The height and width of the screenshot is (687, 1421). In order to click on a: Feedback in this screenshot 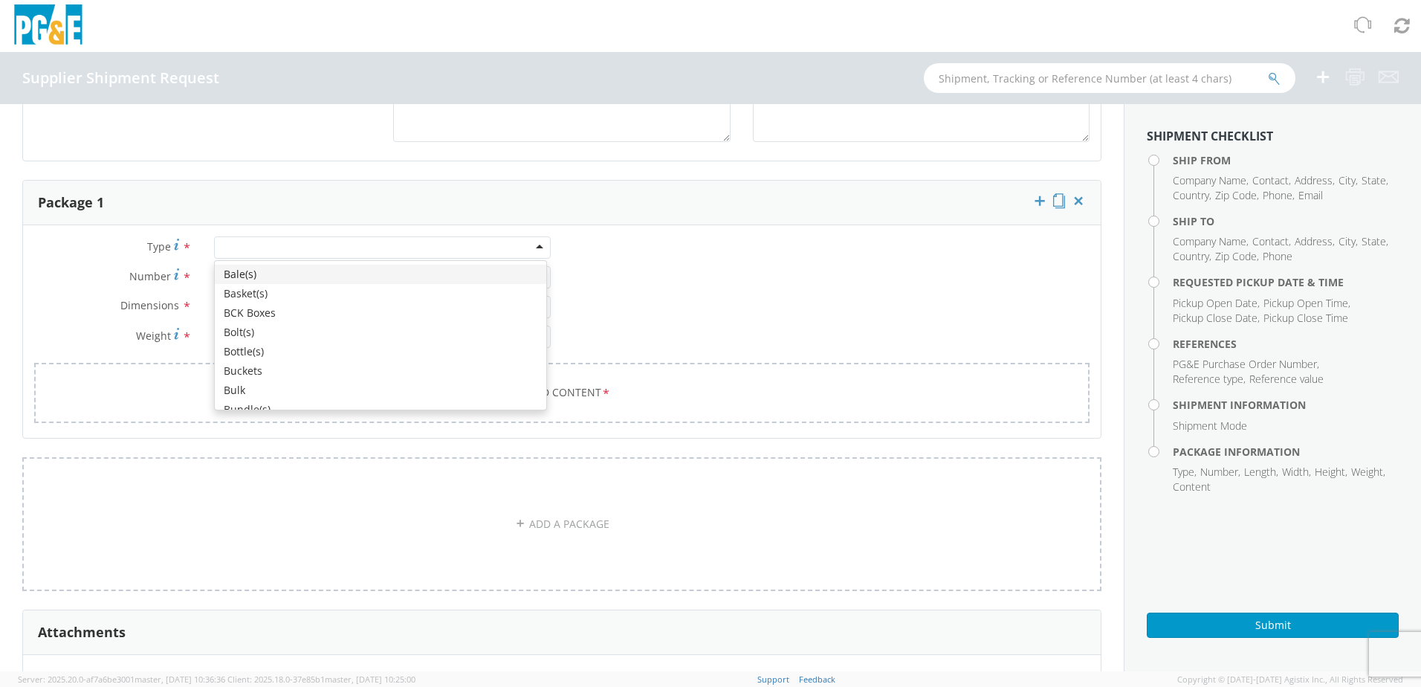, I will do `click(817, 679)`.